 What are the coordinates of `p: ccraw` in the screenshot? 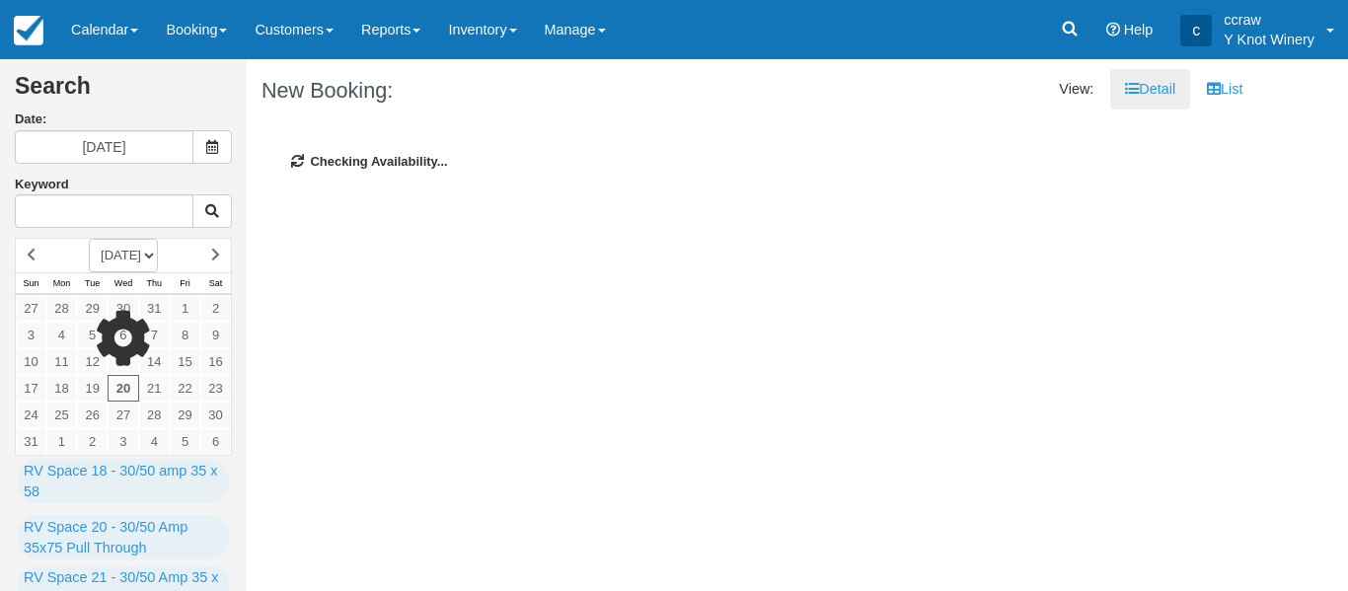 It's located at (1269, 20).